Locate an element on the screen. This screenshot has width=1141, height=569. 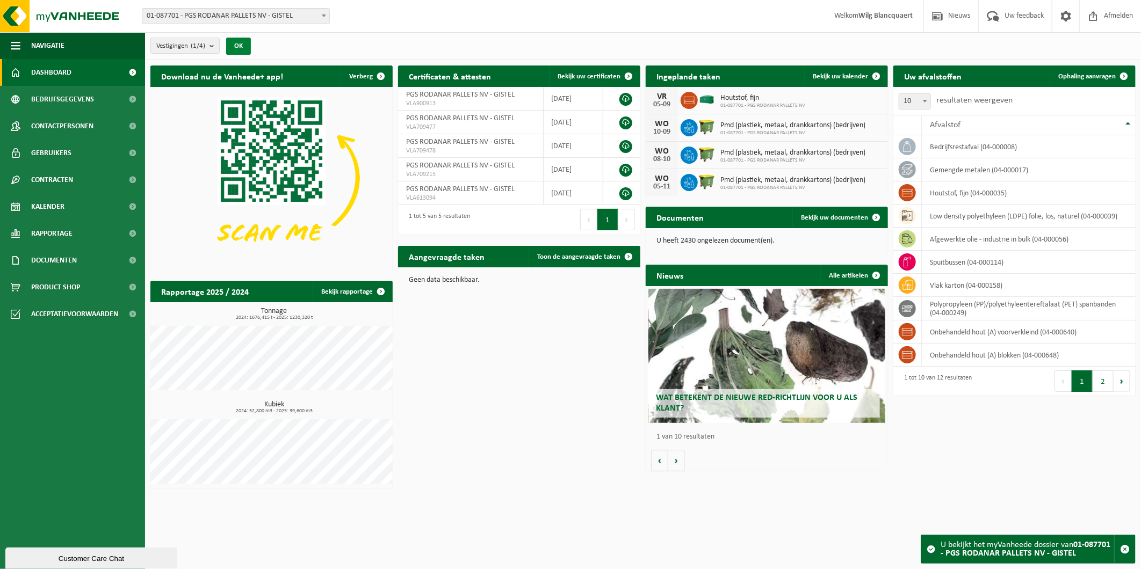
span: Contracten is located at coordinates (52, 180).